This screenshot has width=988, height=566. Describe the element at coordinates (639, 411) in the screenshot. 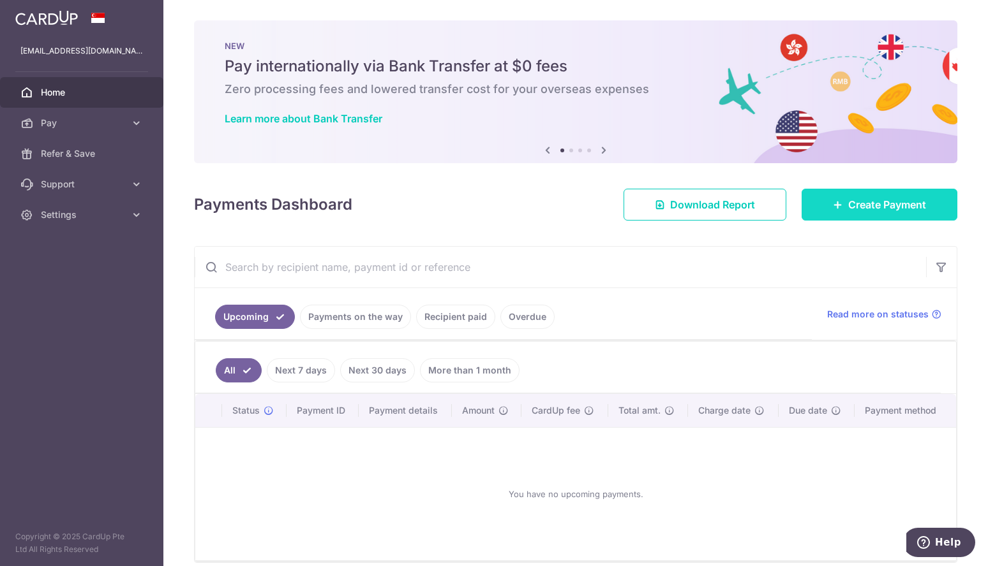

I see `span: Total amt.` at that location.